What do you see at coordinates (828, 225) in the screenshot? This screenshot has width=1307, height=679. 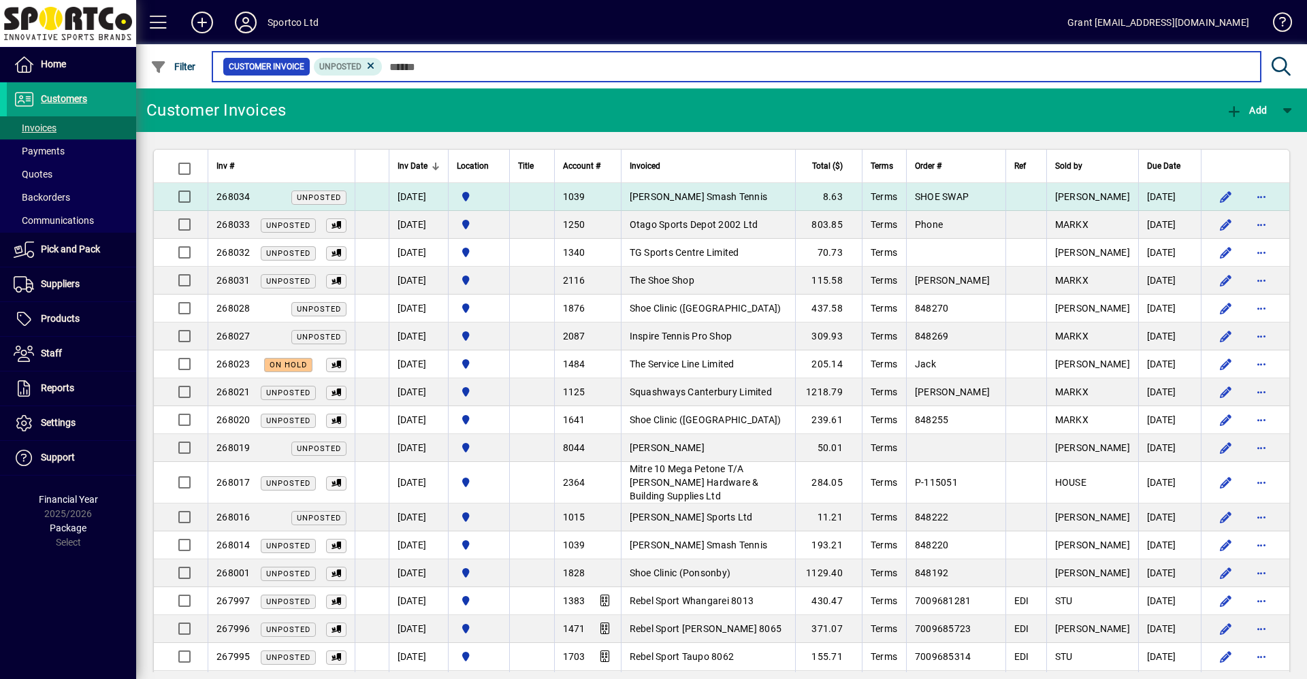 I see `td: 803.85` at bounding box center [828, 225].